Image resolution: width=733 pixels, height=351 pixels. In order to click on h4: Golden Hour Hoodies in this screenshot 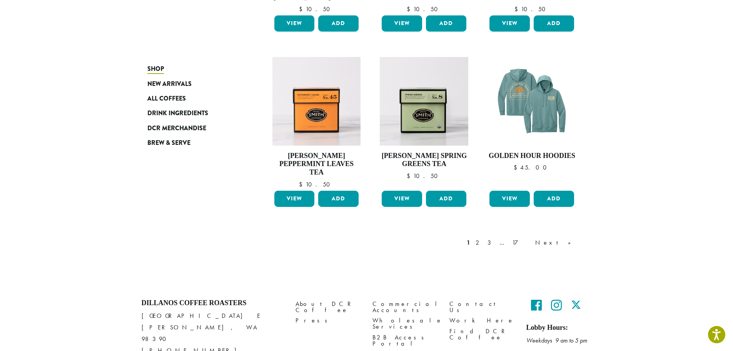, I will do `click(532, 156)`.